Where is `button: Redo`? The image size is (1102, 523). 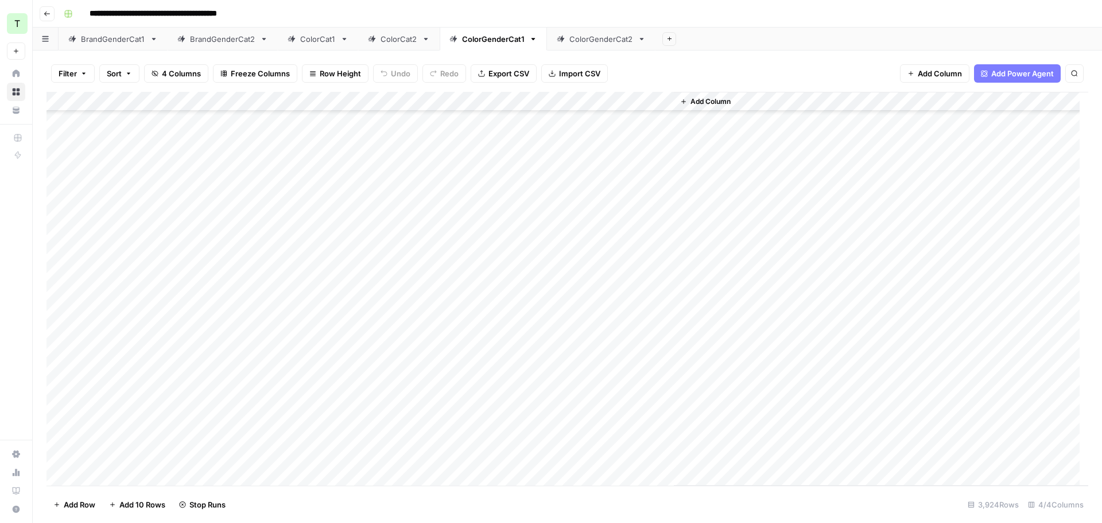 button: Redo is located at coordinates (444, 73).